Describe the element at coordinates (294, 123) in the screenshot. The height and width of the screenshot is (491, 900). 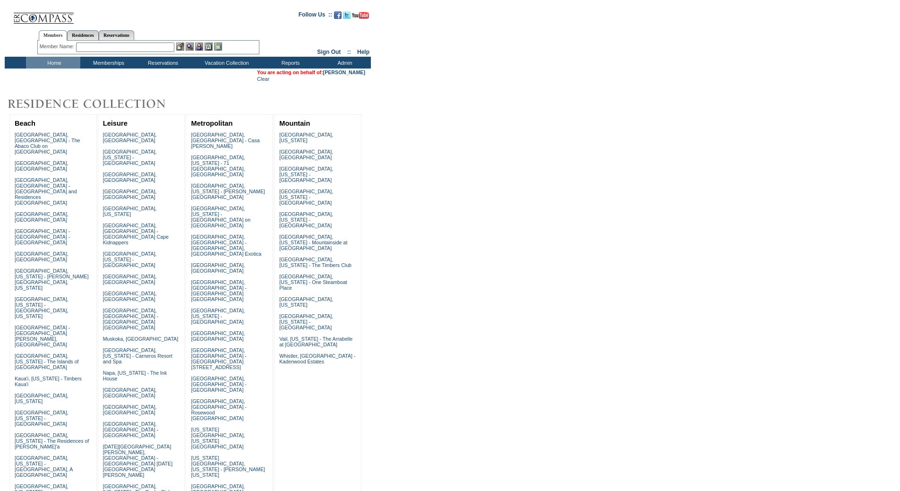
I see `a: Mountain` at that location.